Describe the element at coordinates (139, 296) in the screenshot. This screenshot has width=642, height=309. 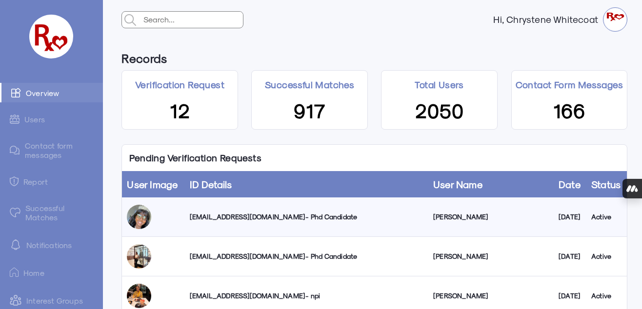
I see `img: luqzy0elsadf89f4tsso.jpg` at that location.